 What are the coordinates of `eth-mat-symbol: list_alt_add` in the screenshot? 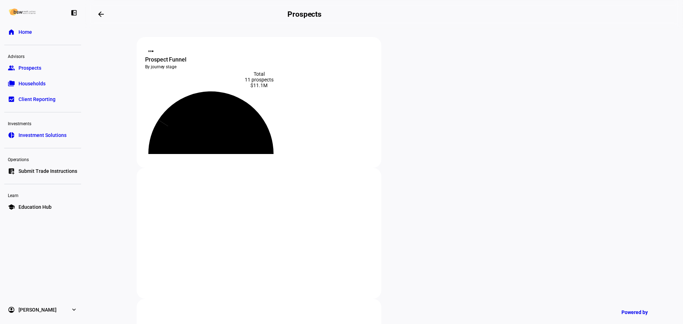 It's located at (11, 171).